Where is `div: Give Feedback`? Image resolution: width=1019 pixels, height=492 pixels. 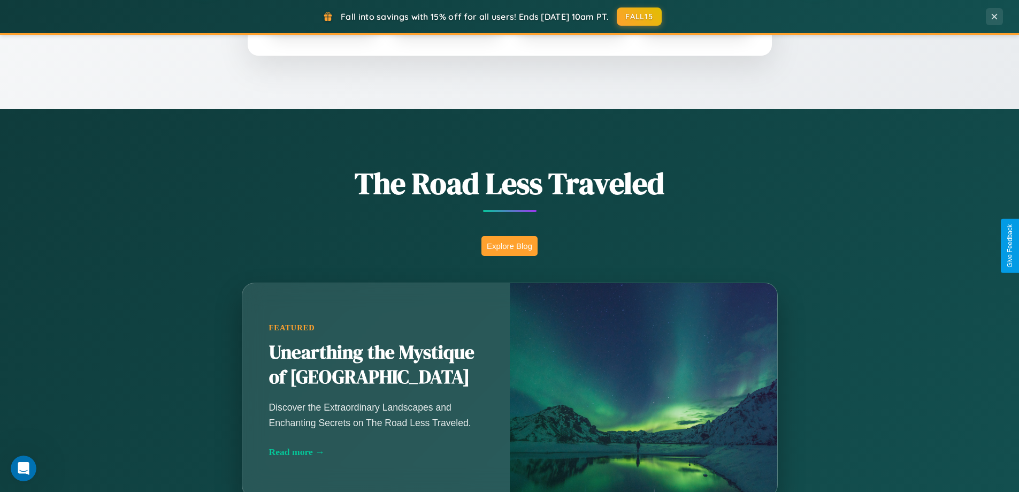 div: Give Feedback is located at coordinates (1010, 246).